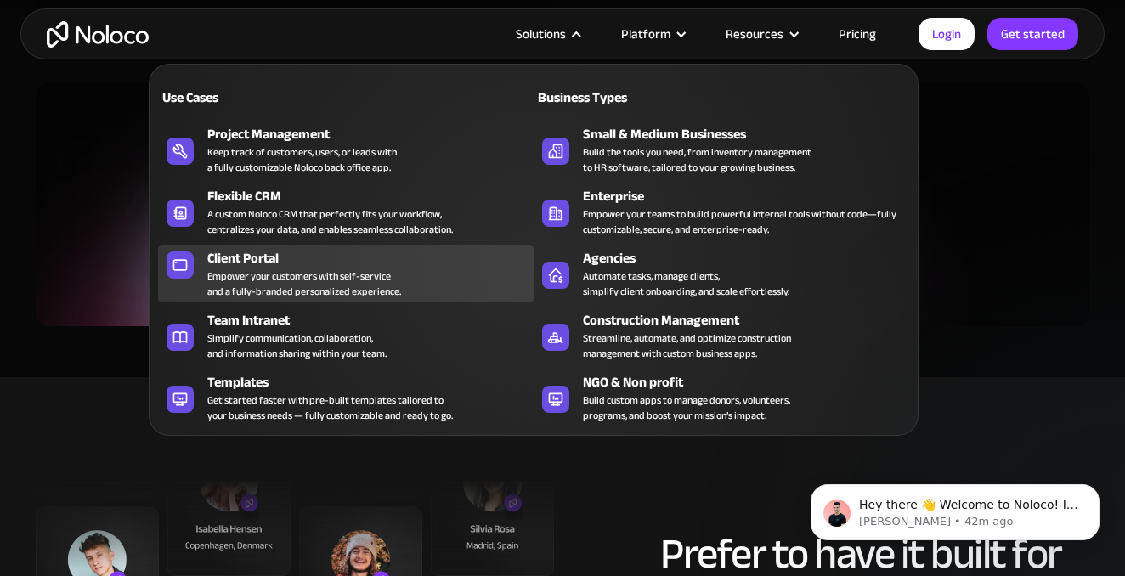  What do you see at coordinates (330, 408) in the screenshot?
I see `div: Get started faster with pre-built templates tailored to your business needs — fully customizable ...` at bounding box center [330, 408].